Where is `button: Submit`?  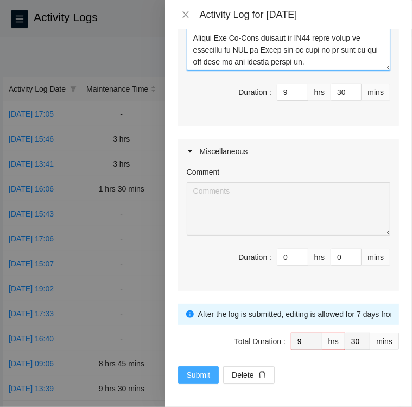 button: Submit is located at coordinates (199, 375).